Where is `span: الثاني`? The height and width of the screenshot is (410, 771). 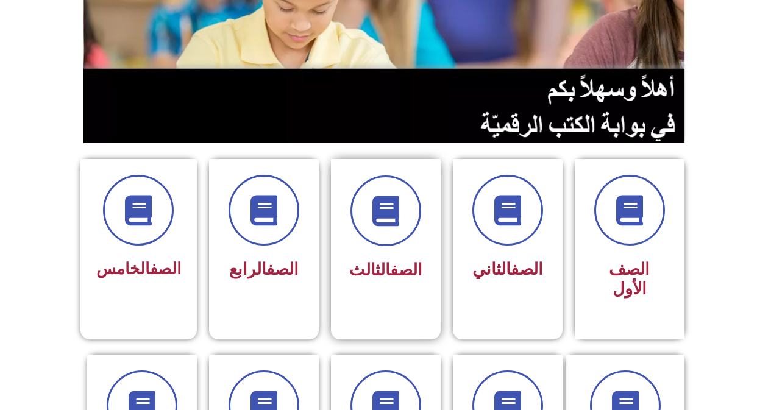 span: الثاني is located at coordinates (507, 269).